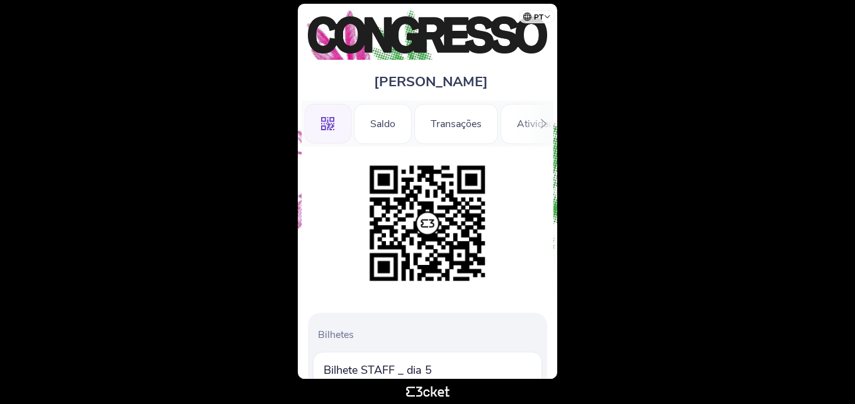 Image resolution: width=855 pixels, height=404 pixels. What do you see at coordinates (456, 124) in the screenshot?
I see `div: Transações` at bounding box center [456, 124].